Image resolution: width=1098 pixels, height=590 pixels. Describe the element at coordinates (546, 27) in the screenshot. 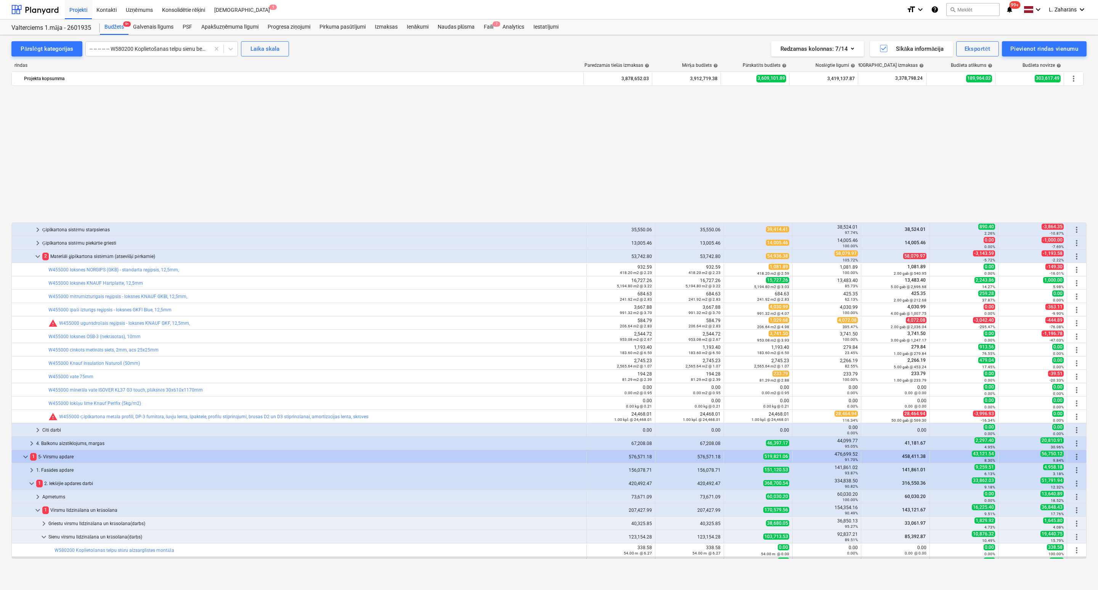

I see `div: Iestatījumi` at that location.